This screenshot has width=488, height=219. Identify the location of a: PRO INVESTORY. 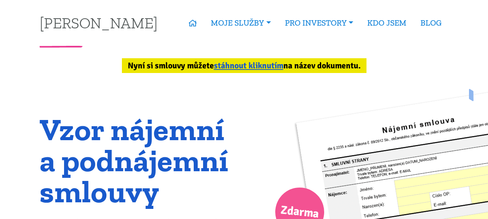
(319, 23).